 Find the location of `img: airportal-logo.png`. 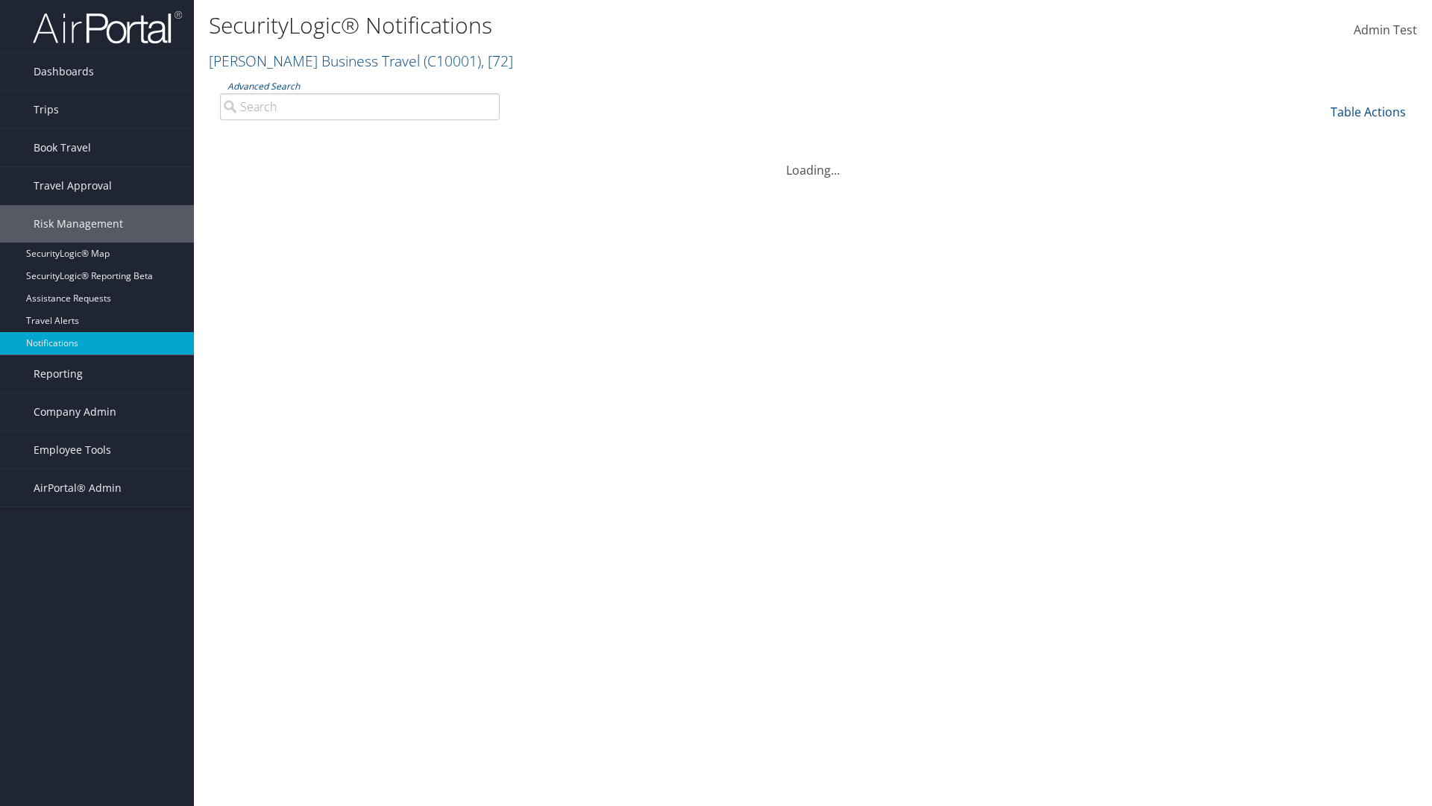

img: airportal-logo.png is located at coordinates (107, 27).